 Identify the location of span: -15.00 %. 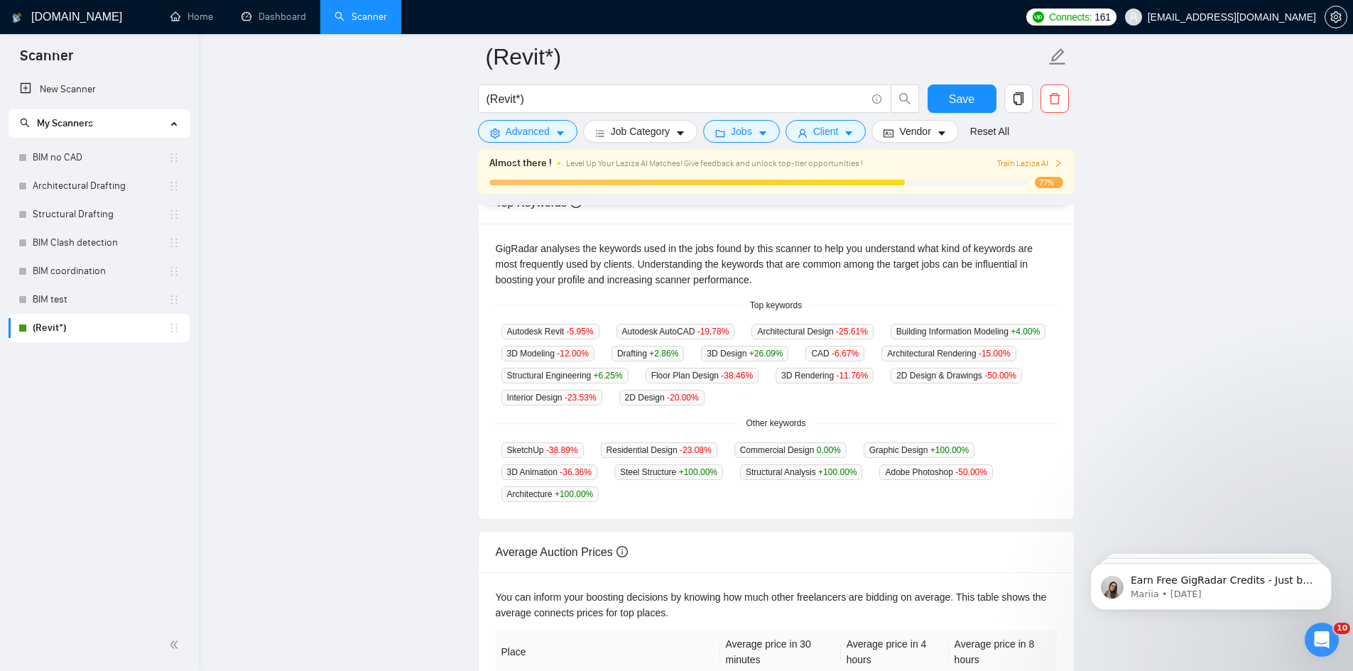
(995, 354).